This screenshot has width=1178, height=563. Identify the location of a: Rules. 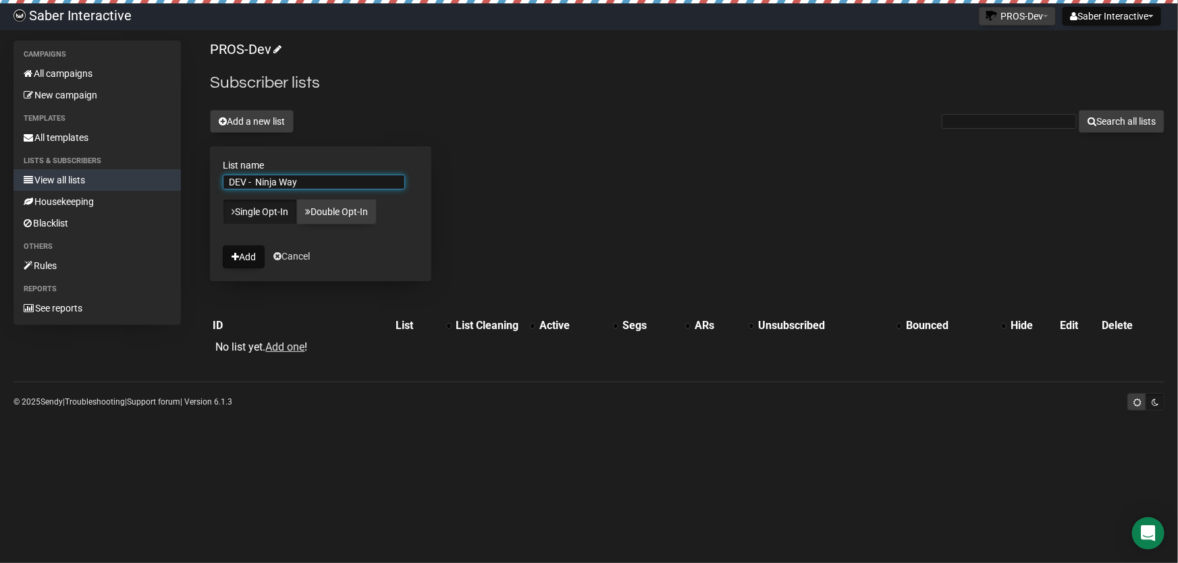
(97, 266).